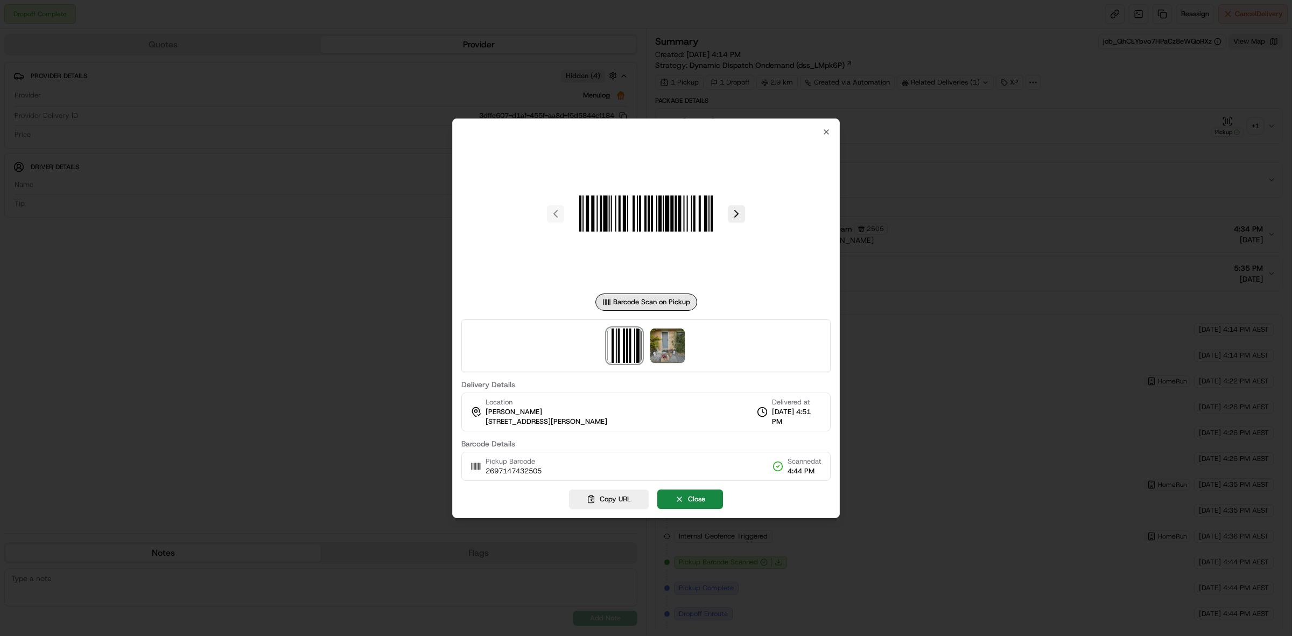 The height and width of the screenshot is (636, 1292). I want to click on span: 4:44 PM, so click(804, 471).